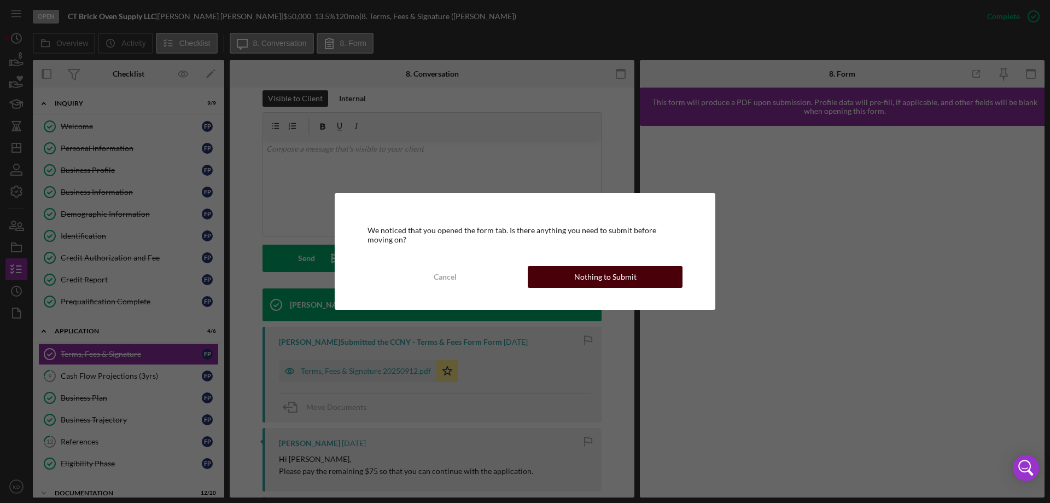 Image resolution: width=1050 pixels, height=503 pixels. What do you see at coordinates (605, 277) in the screenshot?
I see `button: Nothing to Submit` at bounding box center [605, 277].